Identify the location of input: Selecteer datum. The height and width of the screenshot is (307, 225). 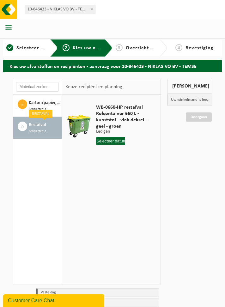
(111, 141).